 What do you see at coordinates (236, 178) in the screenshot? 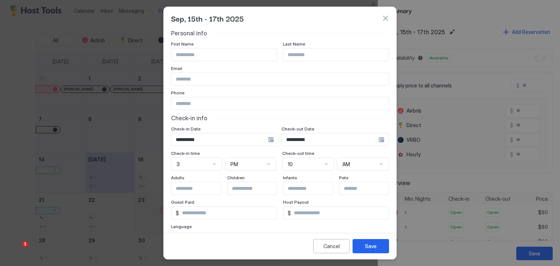
I see `span: Children` at bounding box center [236, 178].